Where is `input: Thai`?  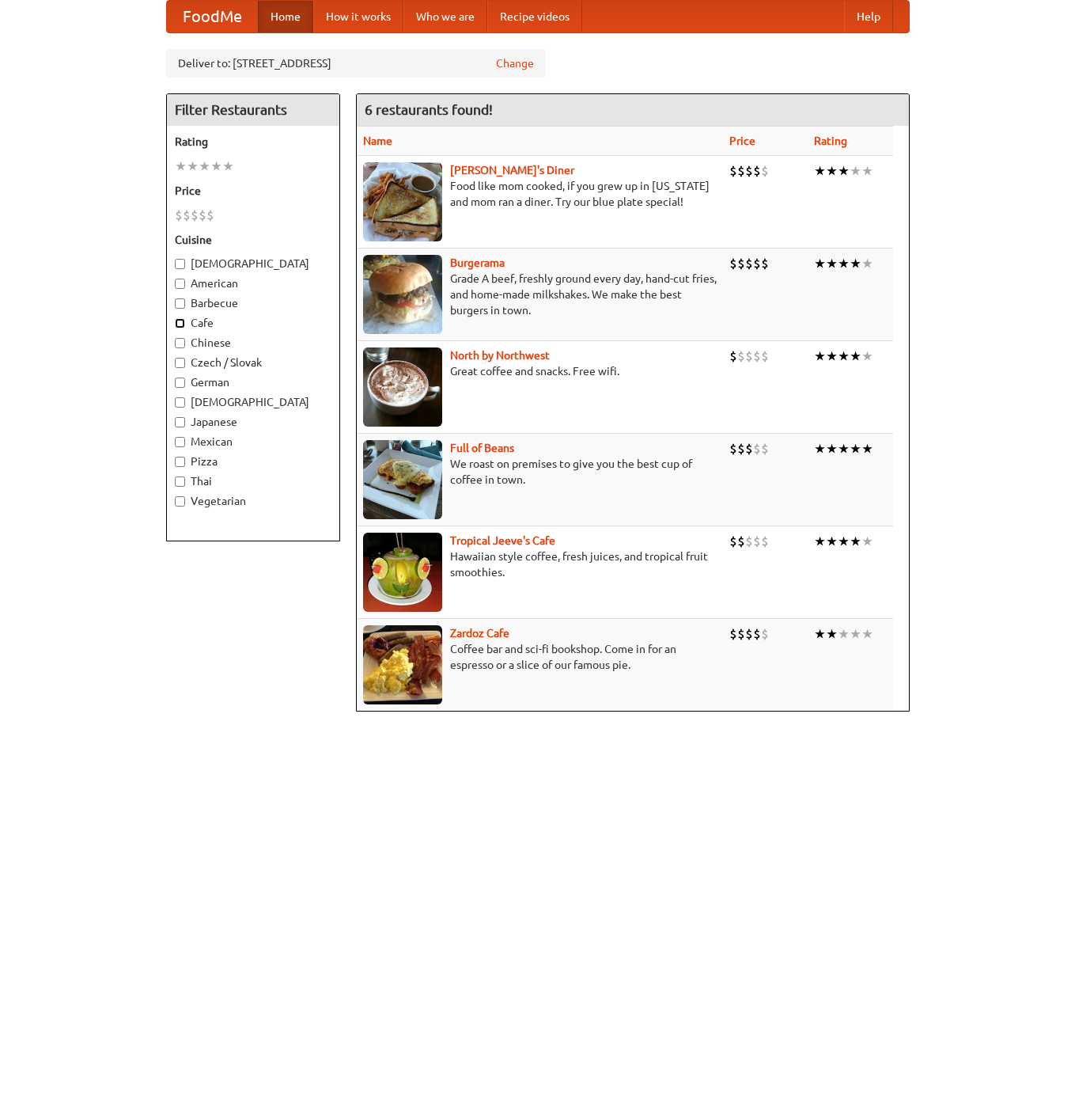
input: Thai is located at coordinates (180, 481).